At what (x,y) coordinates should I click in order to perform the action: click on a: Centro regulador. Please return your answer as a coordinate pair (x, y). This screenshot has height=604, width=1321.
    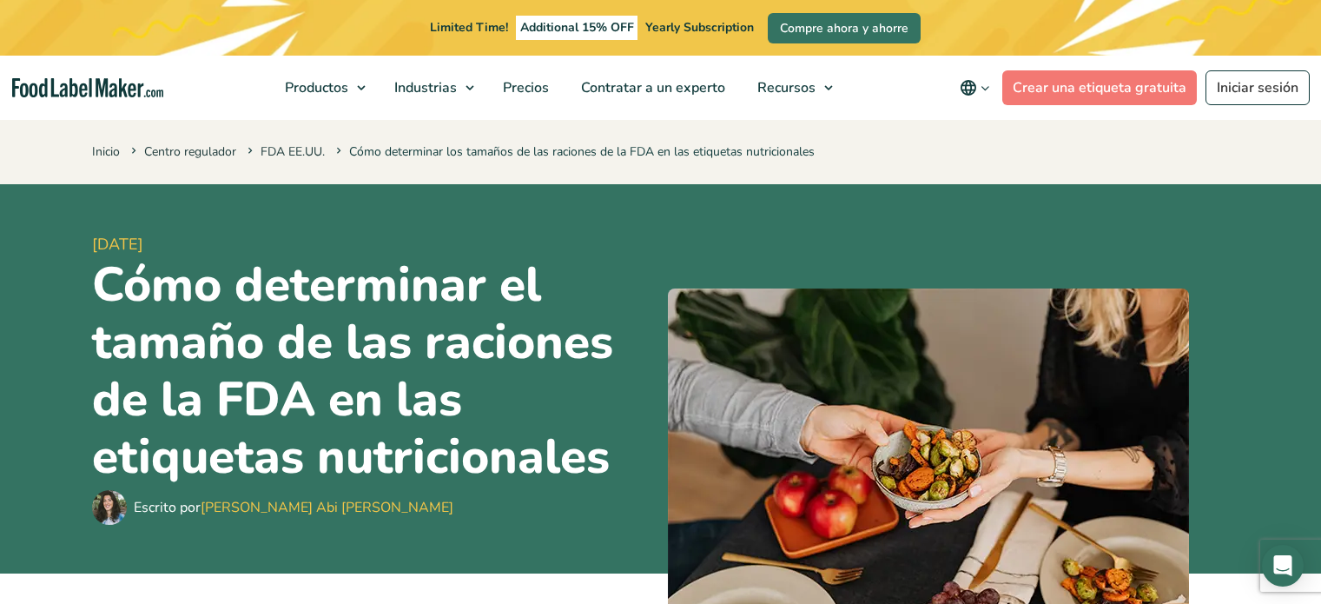
    Looking at the image, I should click on (190, 151).